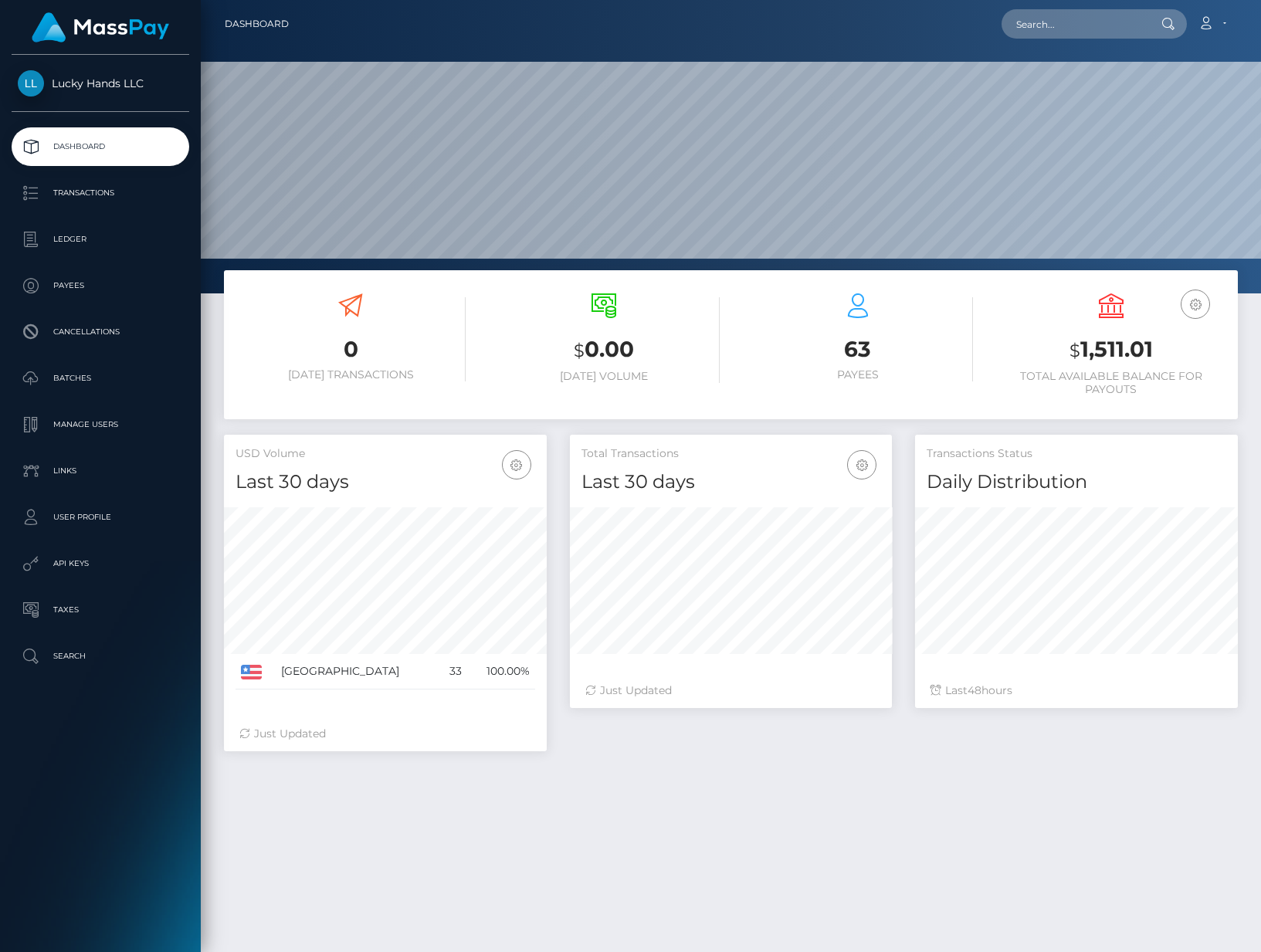 The image size is (1261, 952). Describe the element at coordinates (100, 425) in the screenshot. I see `p: Manage Users` at that location.